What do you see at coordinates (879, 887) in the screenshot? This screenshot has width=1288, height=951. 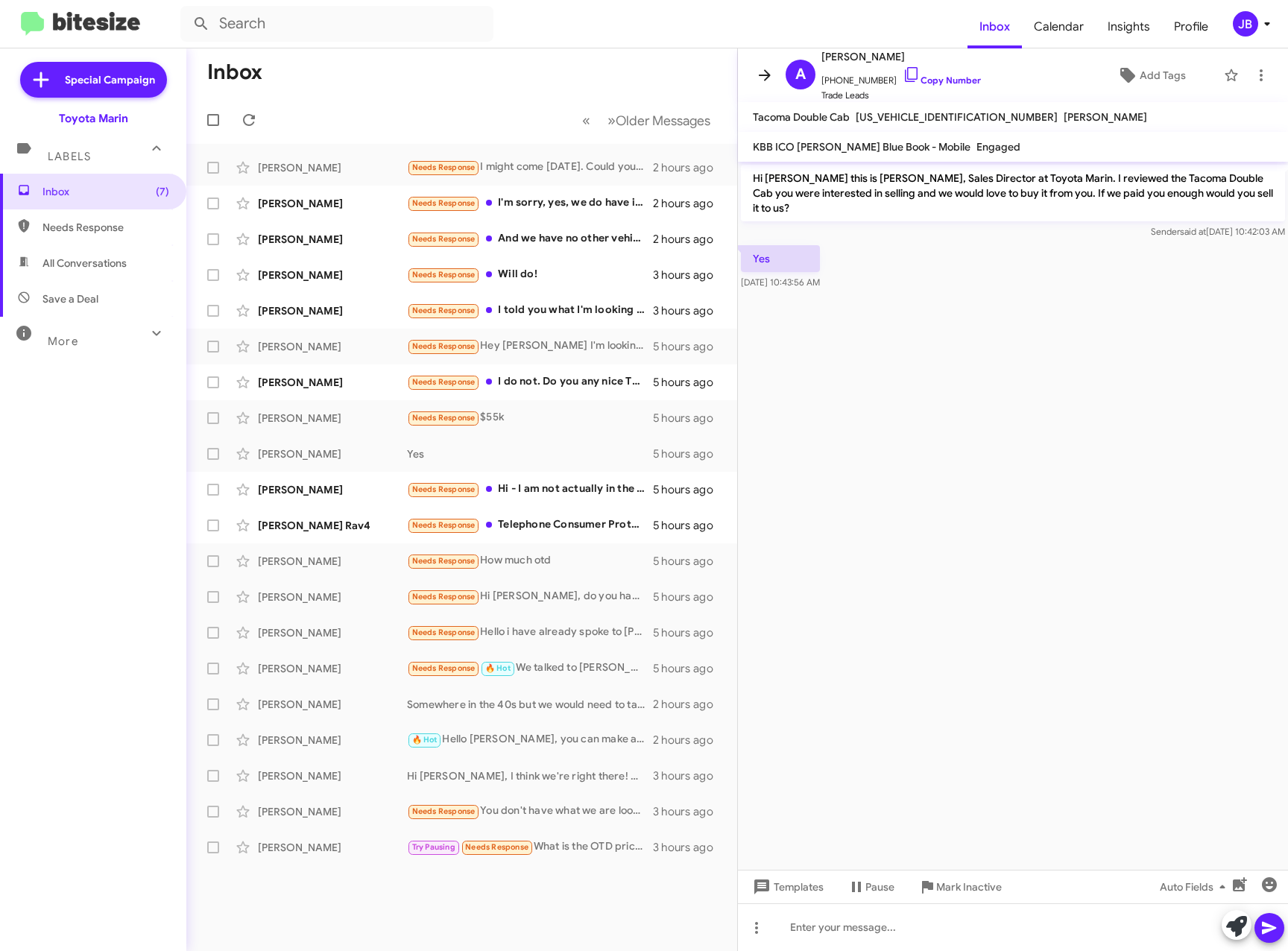 I see `span: Pause` at bounding box center [879, 887].